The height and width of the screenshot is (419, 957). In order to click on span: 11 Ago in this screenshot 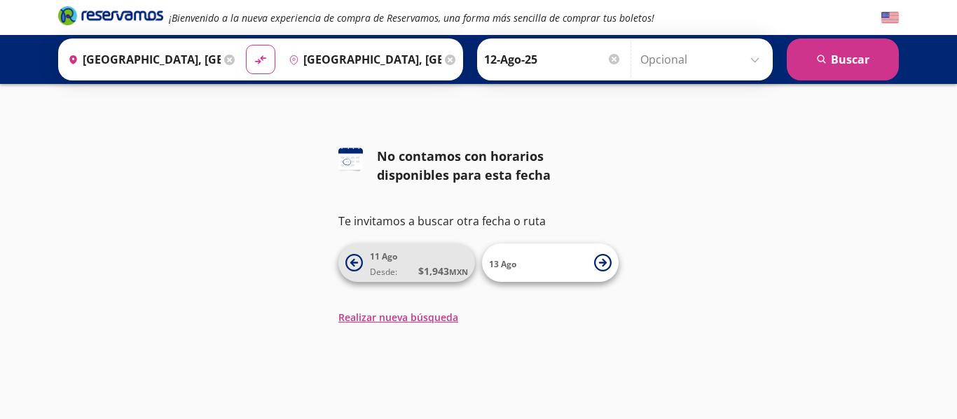, I will do `click(383, 256)`.